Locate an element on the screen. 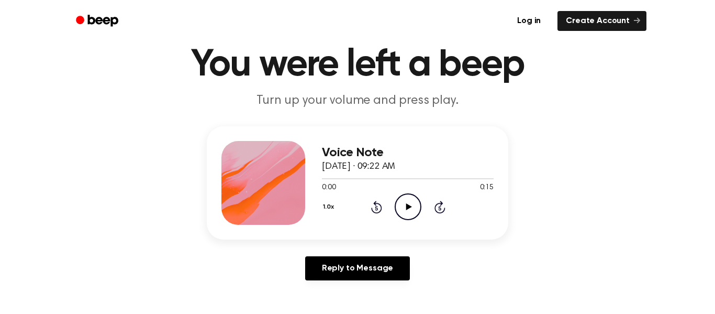  h3: Voice Note is located at coordinates (408, 152).